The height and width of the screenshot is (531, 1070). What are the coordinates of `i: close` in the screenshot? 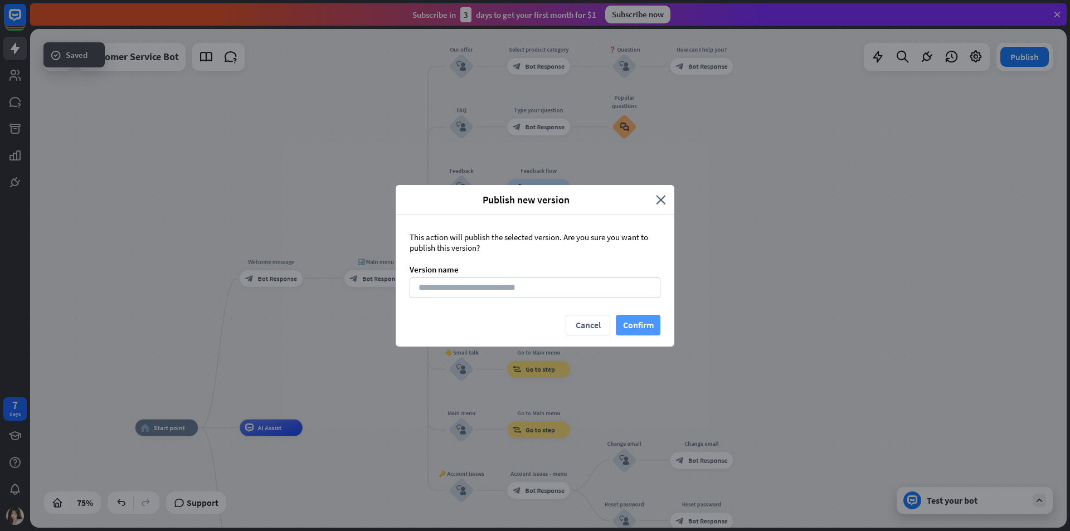 It's located at (661, 200).